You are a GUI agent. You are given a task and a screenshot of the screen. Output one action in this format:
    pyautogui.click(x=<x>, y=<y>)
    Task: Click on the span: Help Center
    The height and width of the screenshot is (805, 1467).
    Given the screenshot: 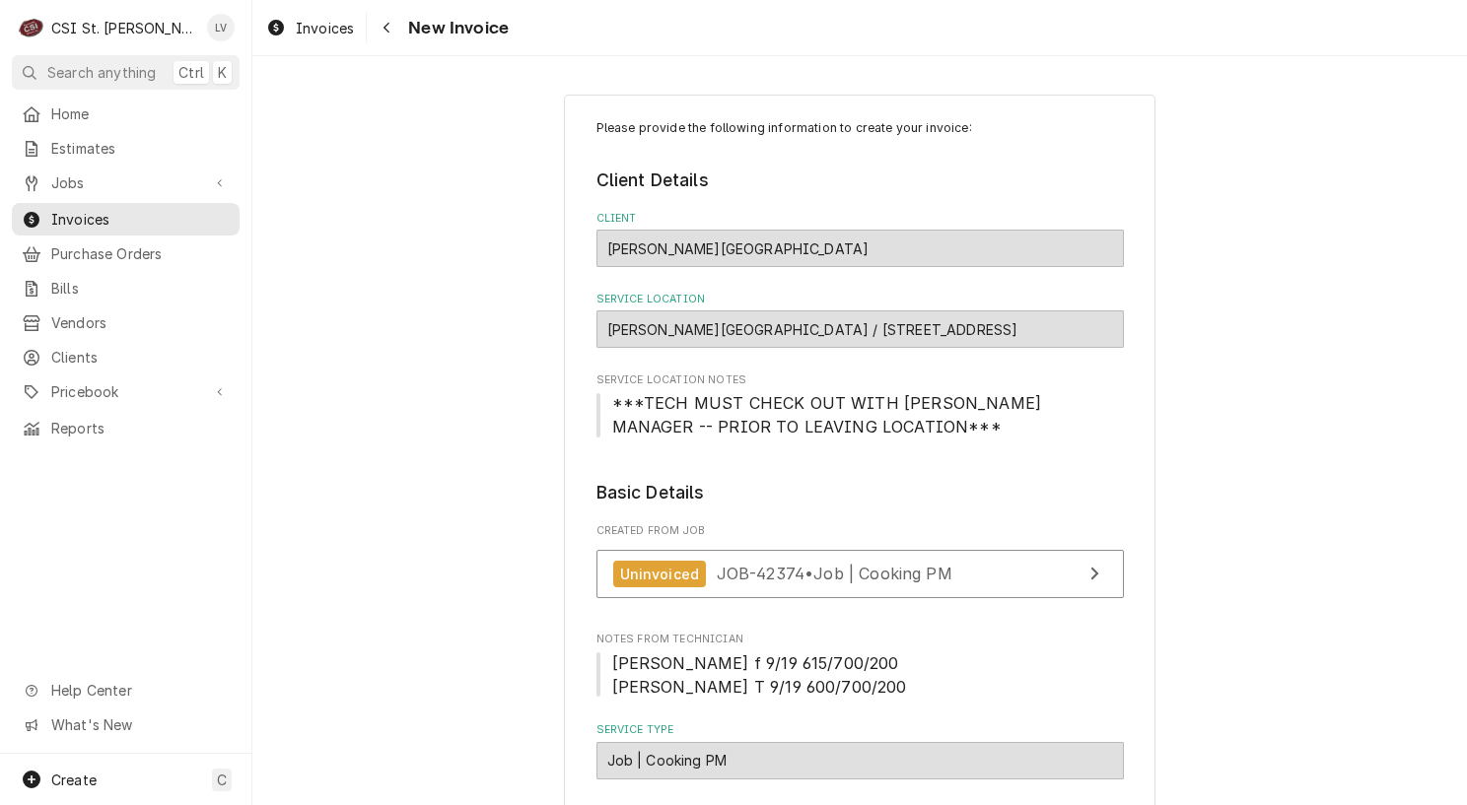 What is the action you would take?
    pyautogui.click(x=139, y=690)
    